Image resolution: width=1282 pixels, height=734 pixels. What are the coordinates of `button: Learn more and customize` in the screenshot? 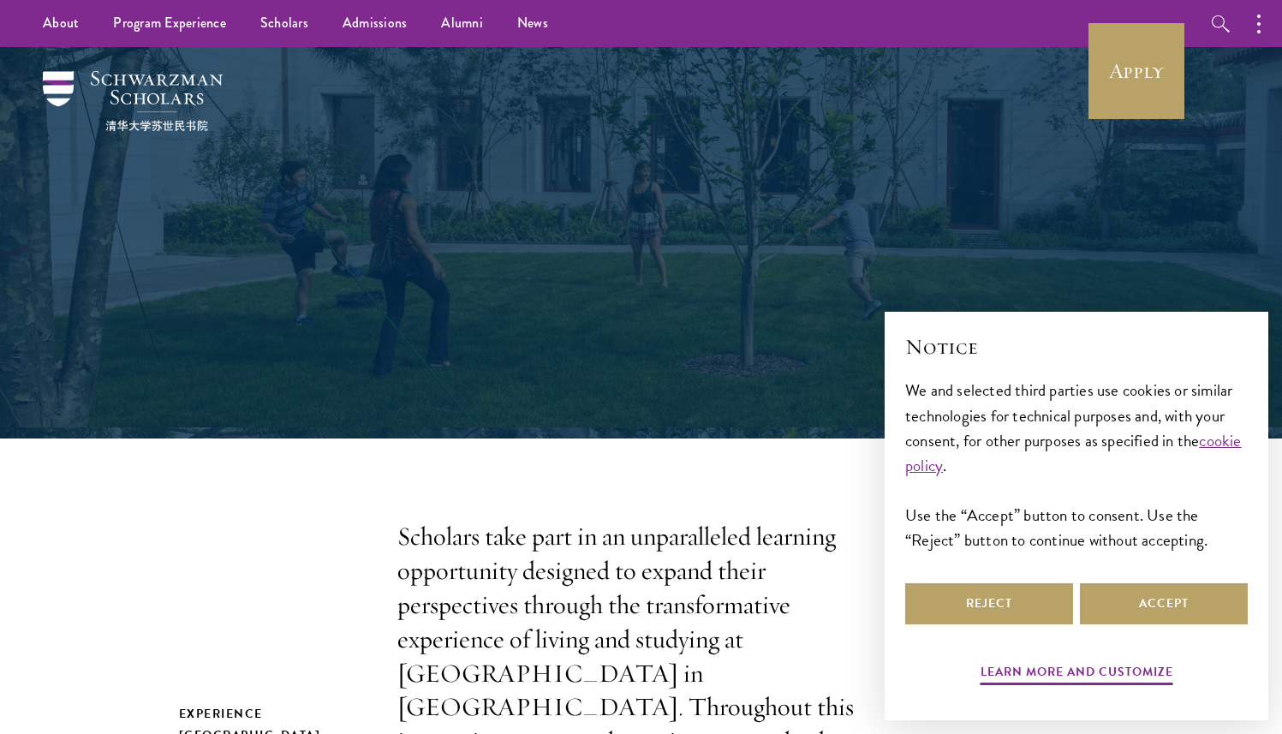 It's located at (1076, 674).